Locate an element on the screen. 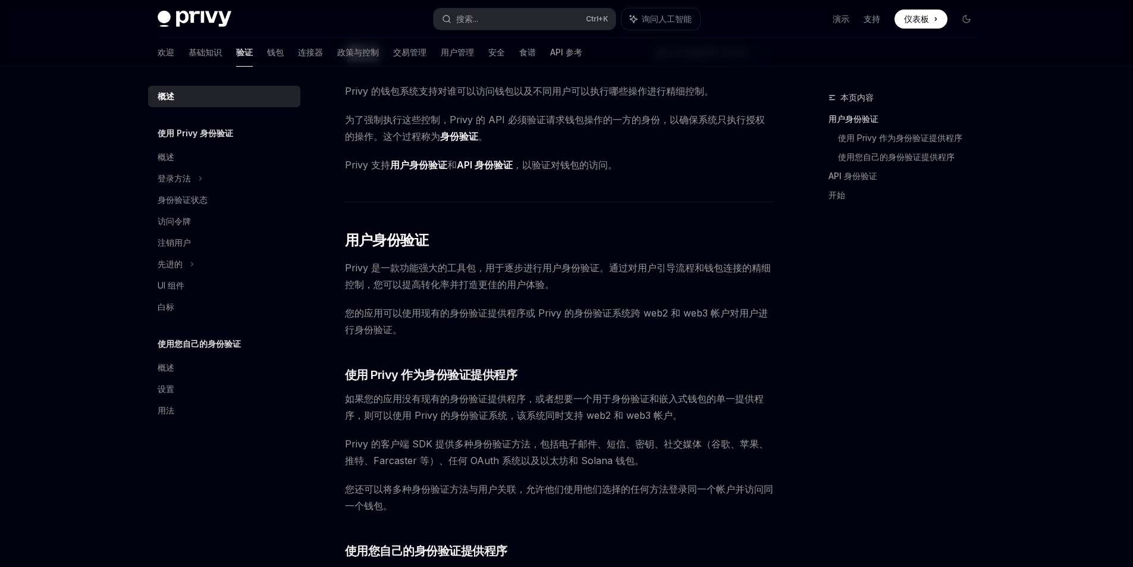 This screenshot has height=567, width=1133. font: 交易管理 is located at coordinates (410, 52).